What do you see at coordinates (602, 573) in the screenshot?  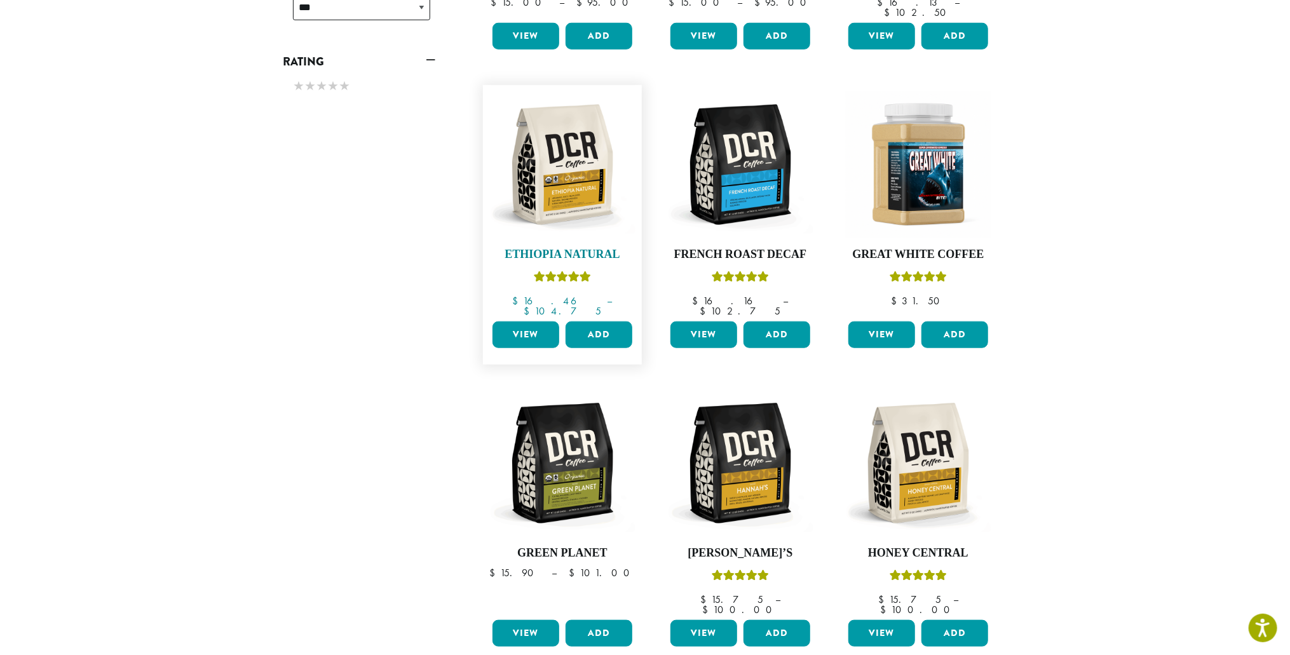 I see `bdi: 101.00` at bounding box center [602, 573].